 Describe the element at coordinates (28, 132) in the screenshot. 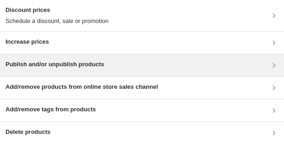

I see `h3: Delete products` at that location.